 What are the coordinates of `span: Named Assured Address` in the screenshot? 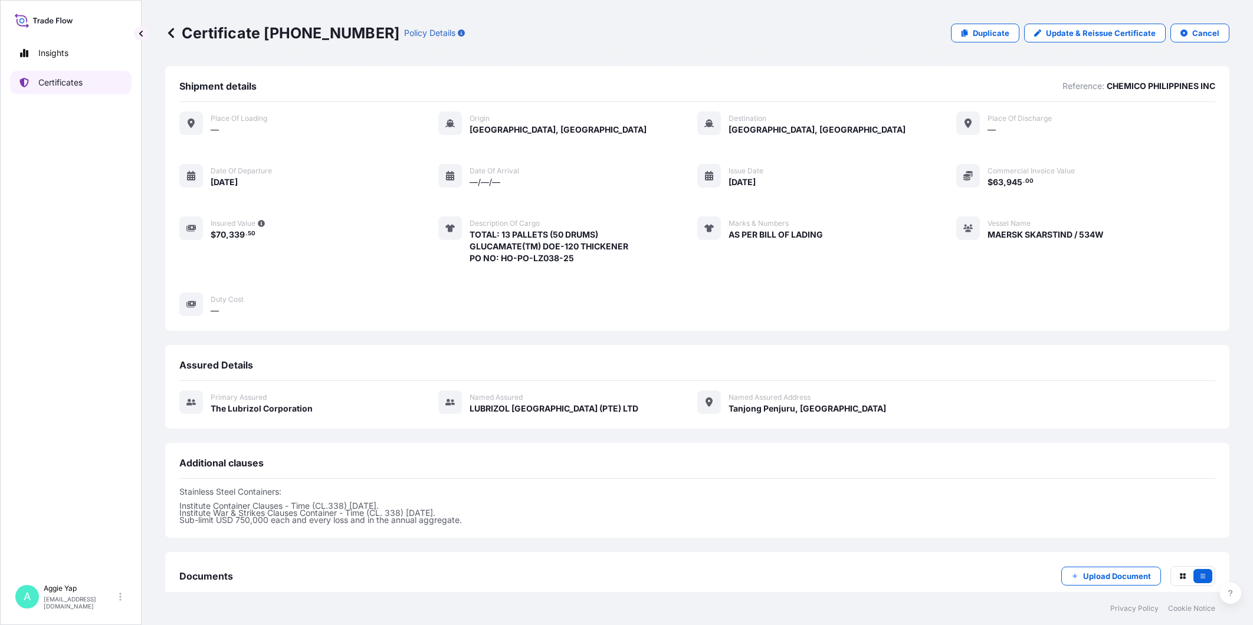 It's located at (769, 397).